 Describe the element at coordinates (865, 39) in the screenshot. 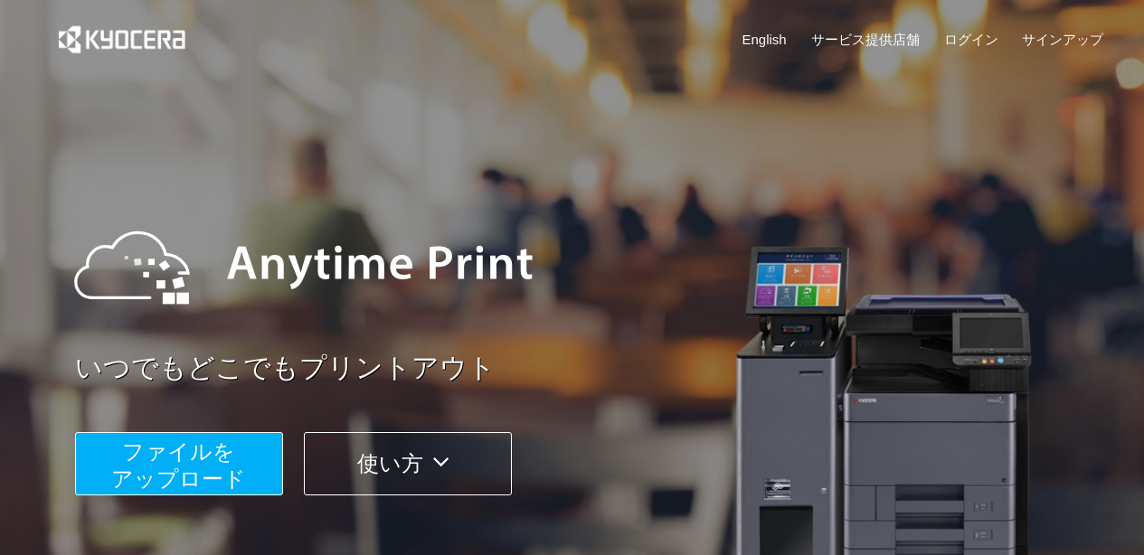

I see `a: サービス提供店舗` at that location.